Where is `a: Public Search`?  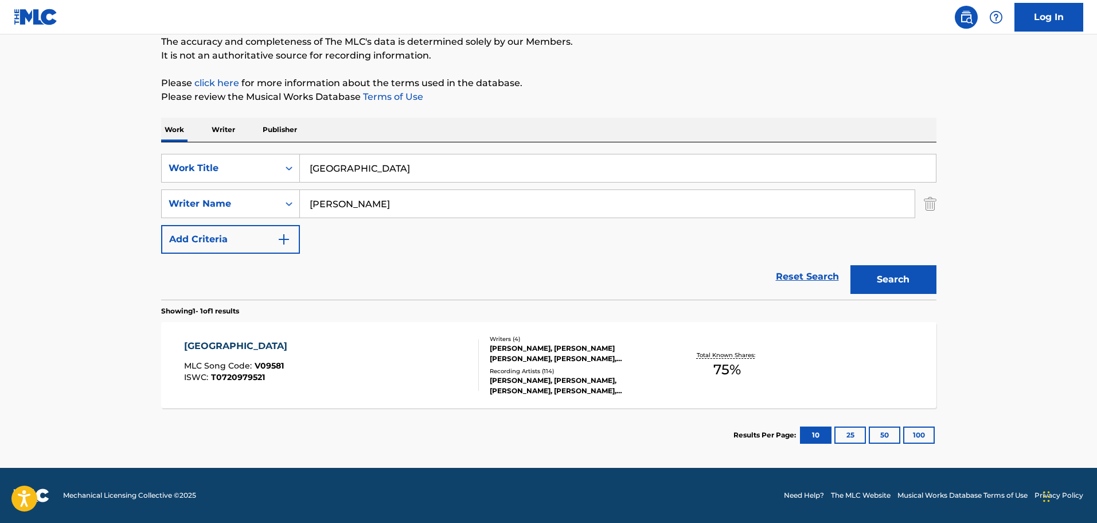 a: Public Search is located at coordinates (967, 17).